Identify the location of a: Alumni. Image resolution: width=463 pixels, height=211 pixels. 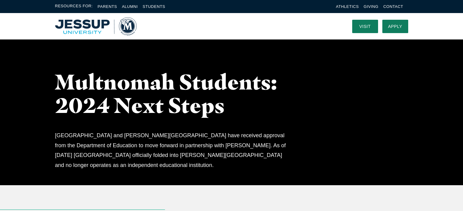
(130, 6).